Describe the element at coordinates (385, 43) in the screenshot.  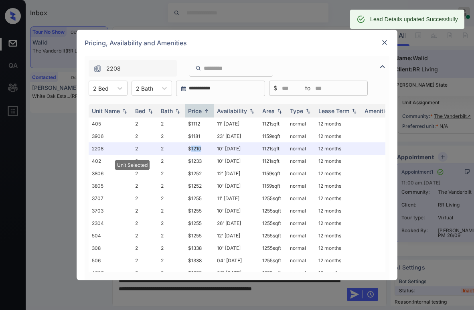
I see `img: close` at that location.